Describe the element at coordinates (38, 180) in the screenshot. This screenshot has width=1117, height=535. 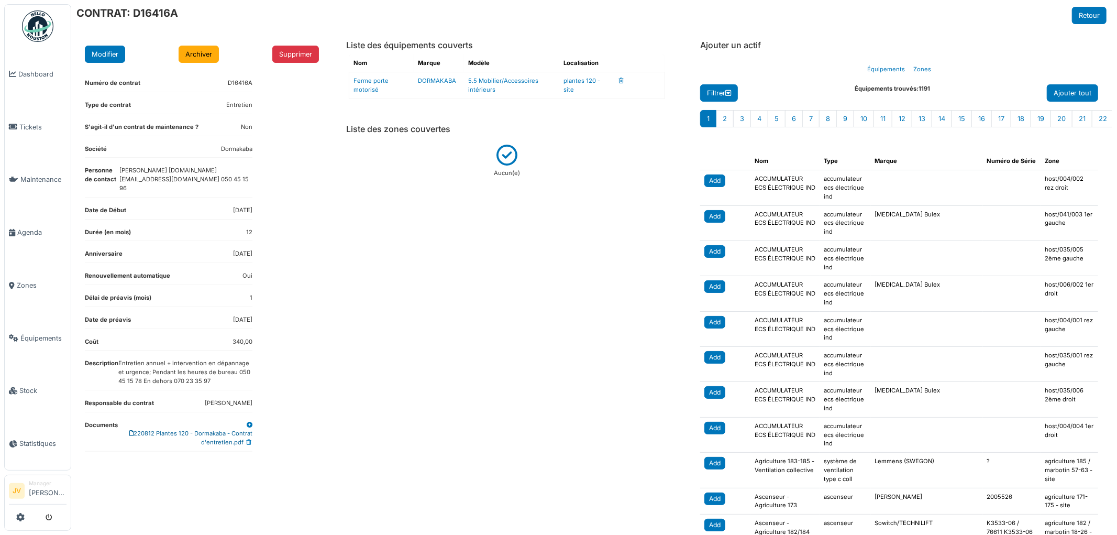
I see `a: Maintenance` at that location.